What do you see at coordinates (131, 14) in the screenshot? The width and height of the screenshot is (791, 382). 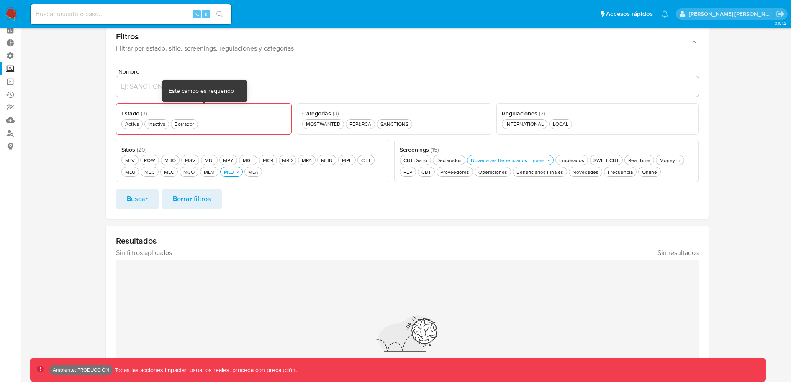 I see `input: Buscar usuario o caso...` at bounding box center [131, 14].